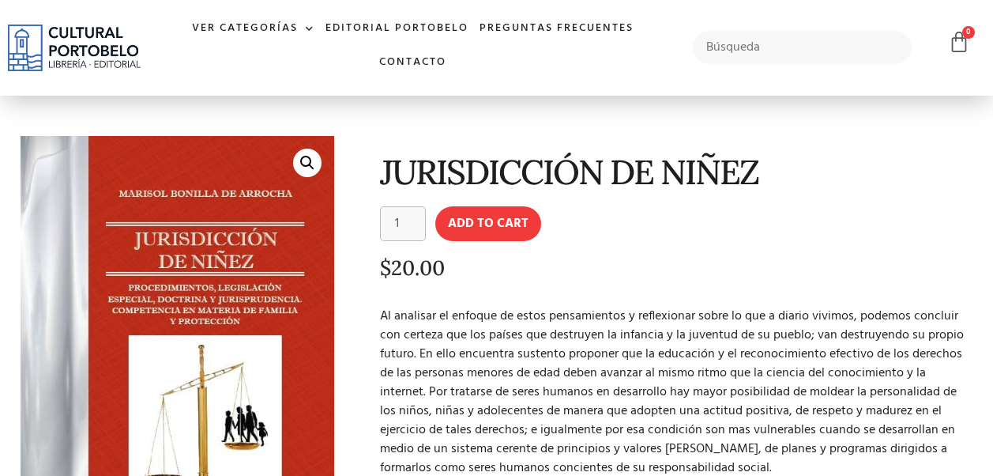  I want to click on a: 0, so click(959, 42).